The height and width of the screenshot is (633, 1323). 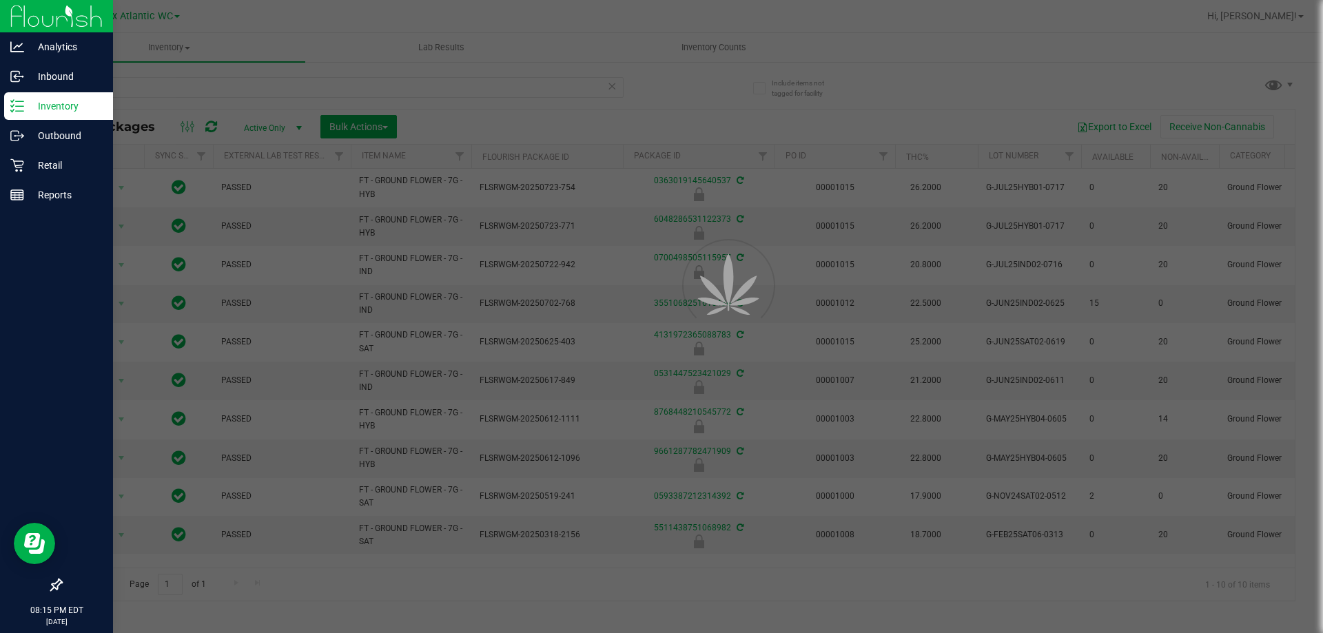 What do you see at coordinates (17, 165) in the screenshot?
I see `inline-svg: Retail` at bounding box center [17, 165].